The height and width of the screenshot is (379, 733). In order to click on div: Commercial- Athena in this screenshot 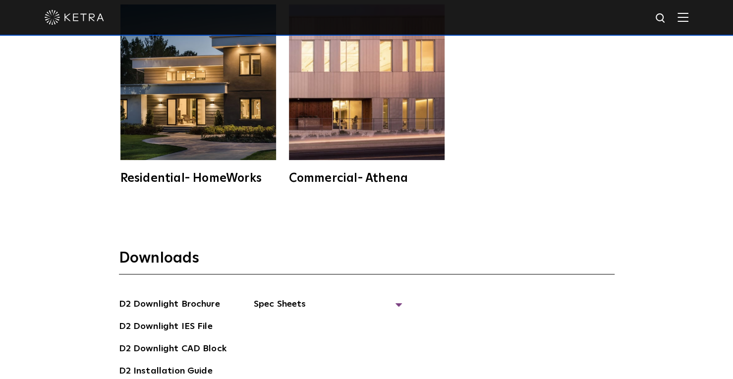, I will do `click(367, 179)`.